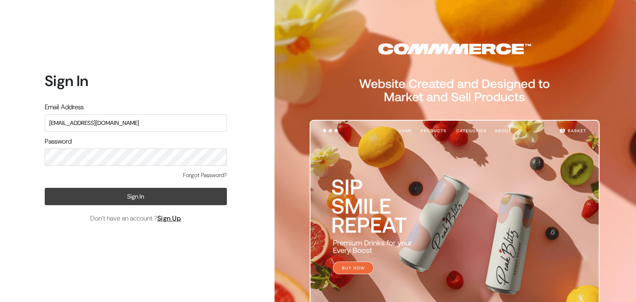 This screenshot has width=636, height=302. I want to click on button: Sign In, so click(136, 197).